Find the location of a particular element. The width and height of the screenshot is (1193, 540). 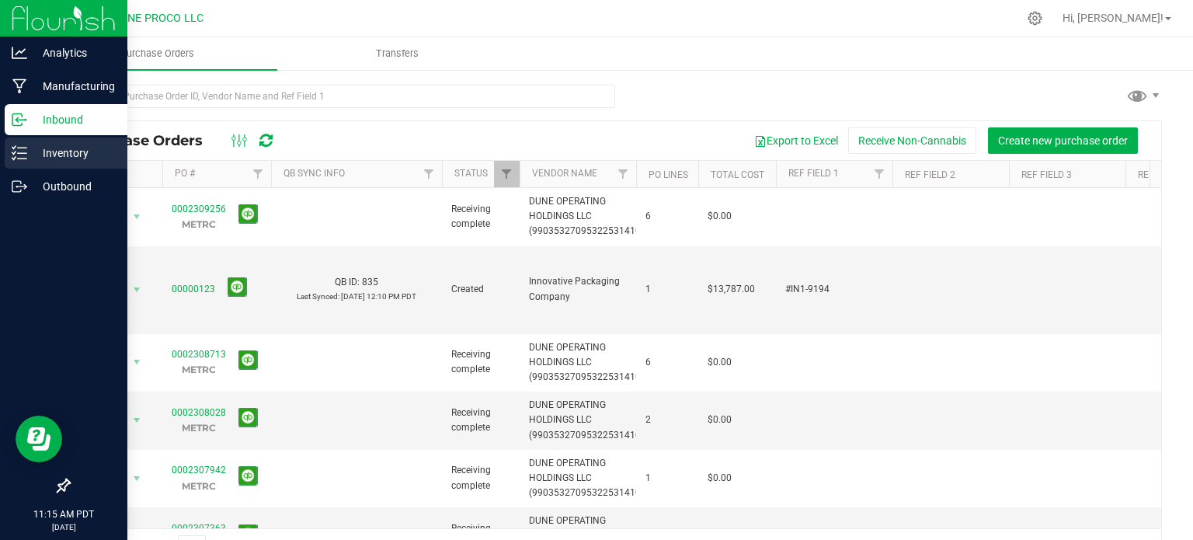

span: 835 is located at coordinates (370, 282).